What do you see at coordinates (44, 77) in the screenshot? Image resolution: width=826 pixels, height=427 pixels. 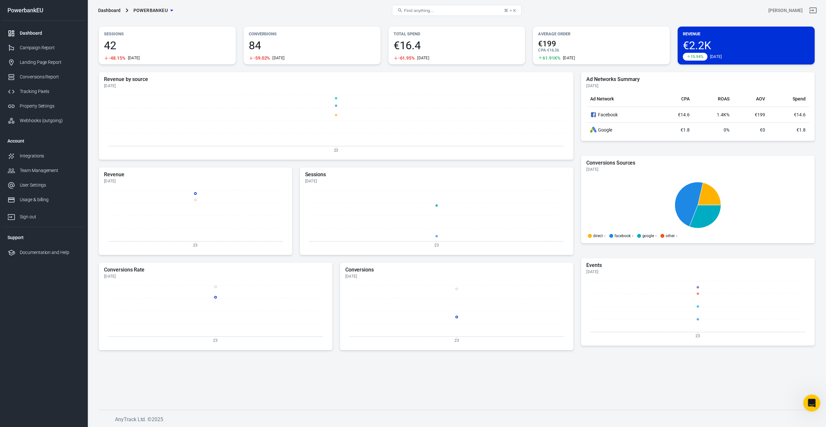 I see `a: Conversions Report` at bounding box center [44, 77].